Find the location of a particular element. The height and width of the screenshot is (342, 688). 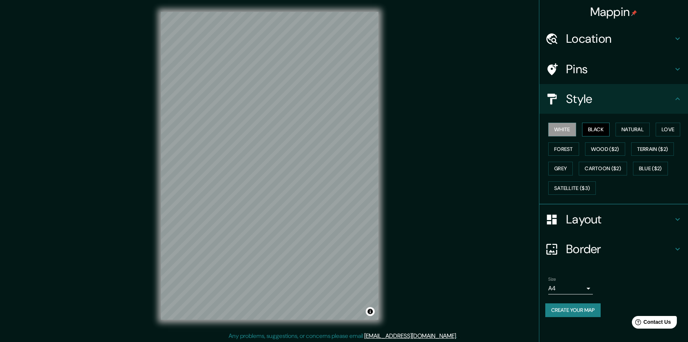

button: Create your map is located at coordinates (572, 310).